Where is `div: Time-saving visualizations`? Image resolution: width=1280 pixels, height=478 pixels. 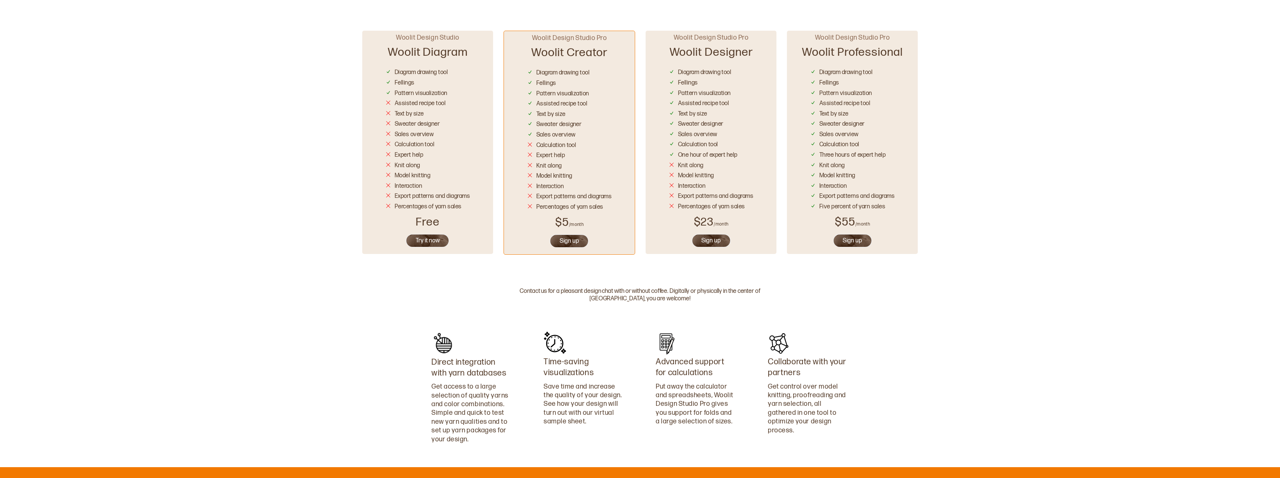
div: Time-saving visualizations is located at coordinates (584, 367).